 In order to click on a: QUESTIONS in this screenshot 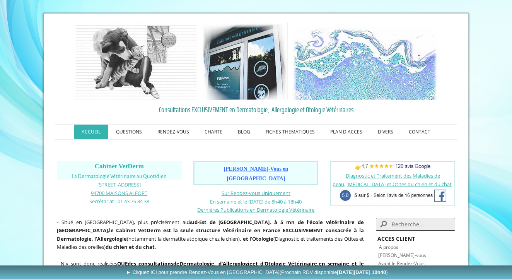, I will do `click(129, 132)`.